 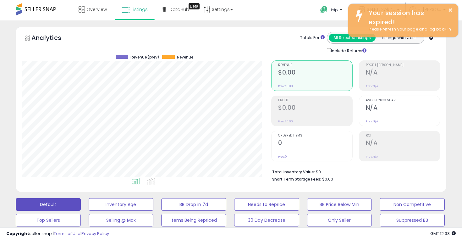 I want to click on span: 2025-08-10 12:33 GMT, so click(x=443, y=233).